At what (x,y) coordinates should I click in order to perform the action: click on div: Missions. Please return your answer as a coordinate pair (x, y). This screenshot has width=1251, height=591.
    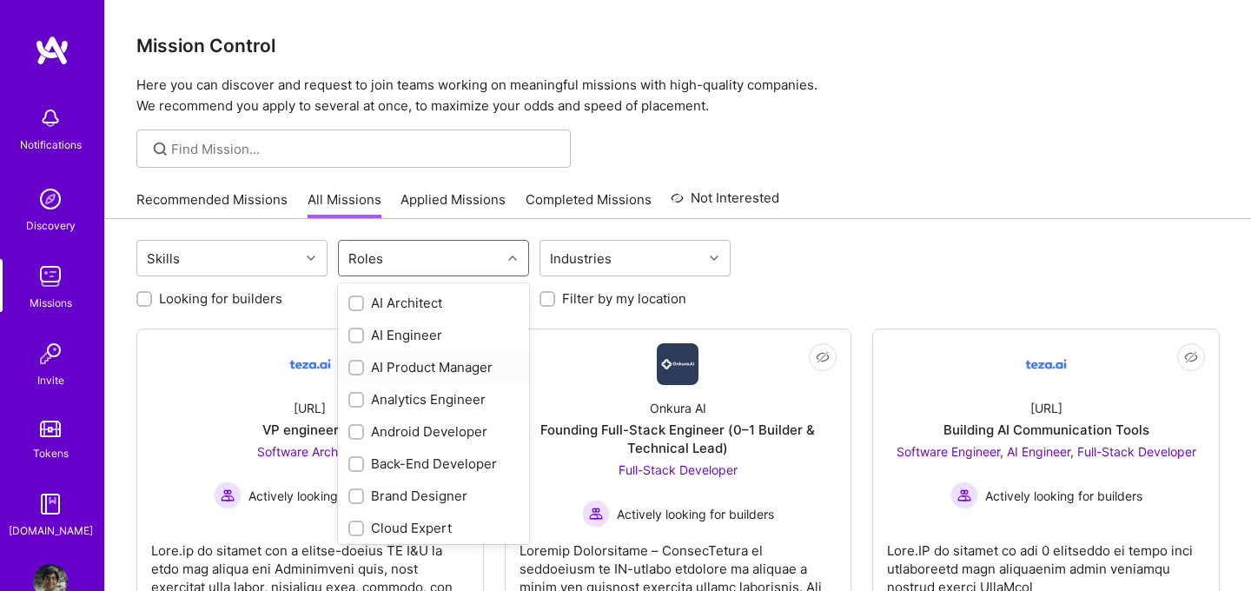
    Looking at the image, I should click on (50, 302).